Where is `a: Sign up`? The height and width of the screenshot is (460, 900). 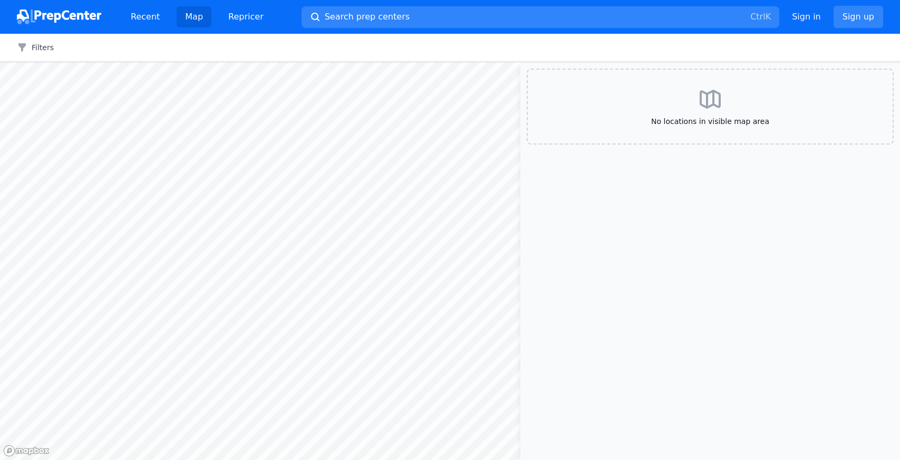
a: Sign up is located at coordinates (858, 17).